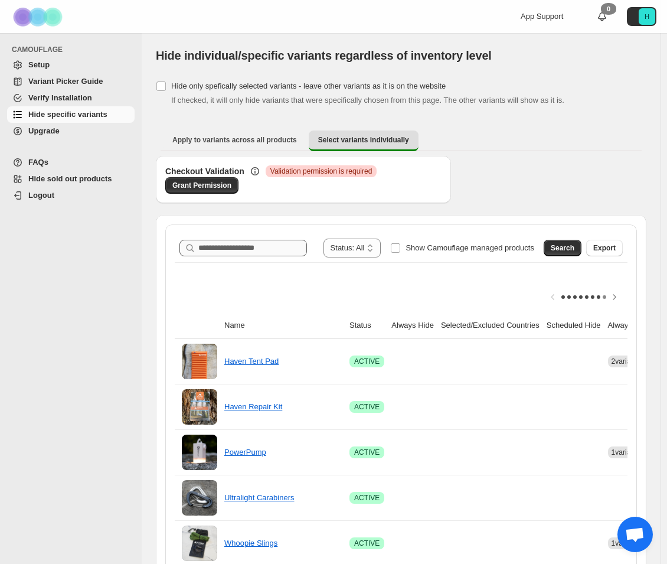 The height and width of the screenshot is (564, 667). What do you see at coordinates (413, 325) in the screenshot?
I see `th: Always Hide` at bounding box center [413, 325].